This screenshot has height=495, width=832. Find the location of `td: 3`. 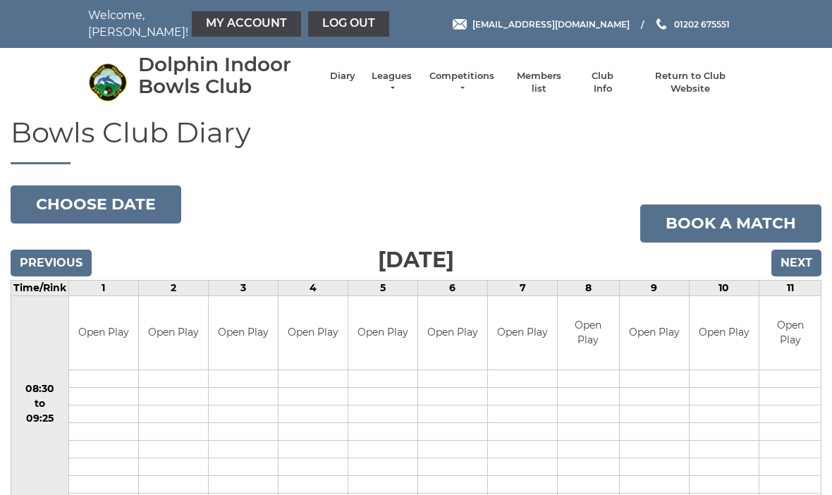

td: 3 is located at coordinates (242, 288).